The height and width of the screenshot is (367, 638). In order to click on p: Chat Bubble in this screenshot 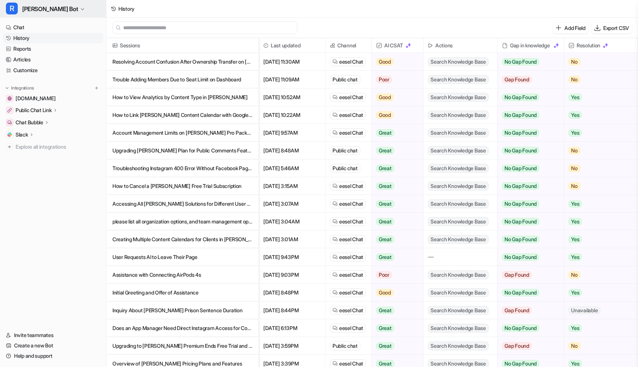, I will do `click(29, 122)`.